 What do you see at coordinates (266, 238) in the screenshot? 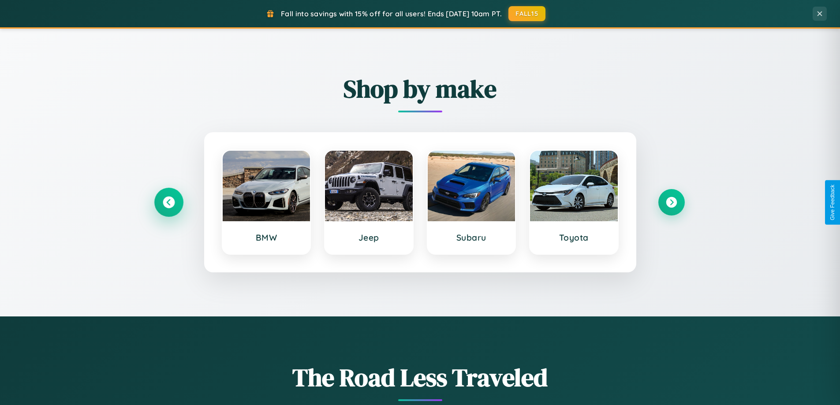
I see `h3: BMW` at bounding box center [266, 238].